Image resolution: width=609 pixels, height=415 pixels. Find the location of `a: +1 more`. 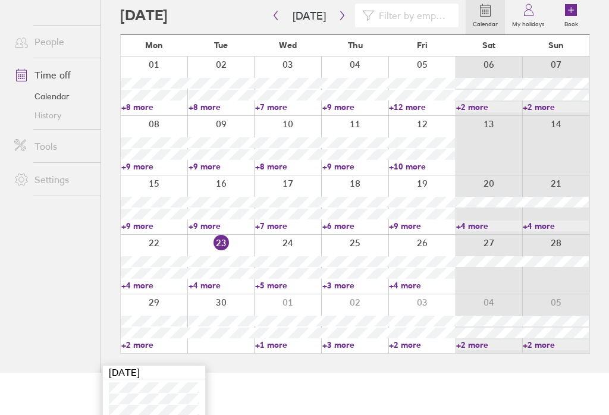

a: +1 more is located at coordinates (288, 345).